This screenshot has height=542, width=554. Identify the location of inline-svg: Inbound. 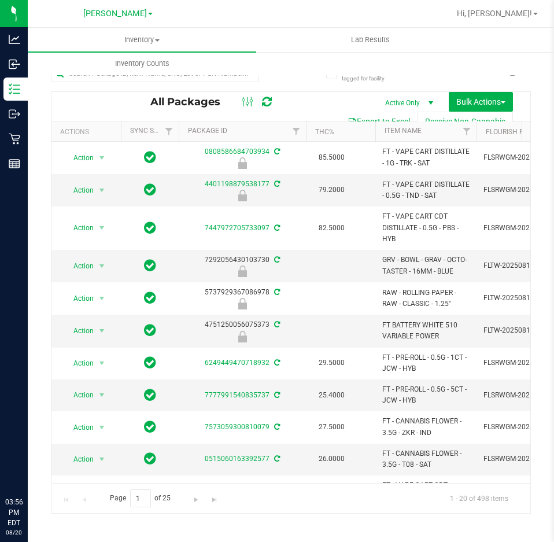
(14, 64).